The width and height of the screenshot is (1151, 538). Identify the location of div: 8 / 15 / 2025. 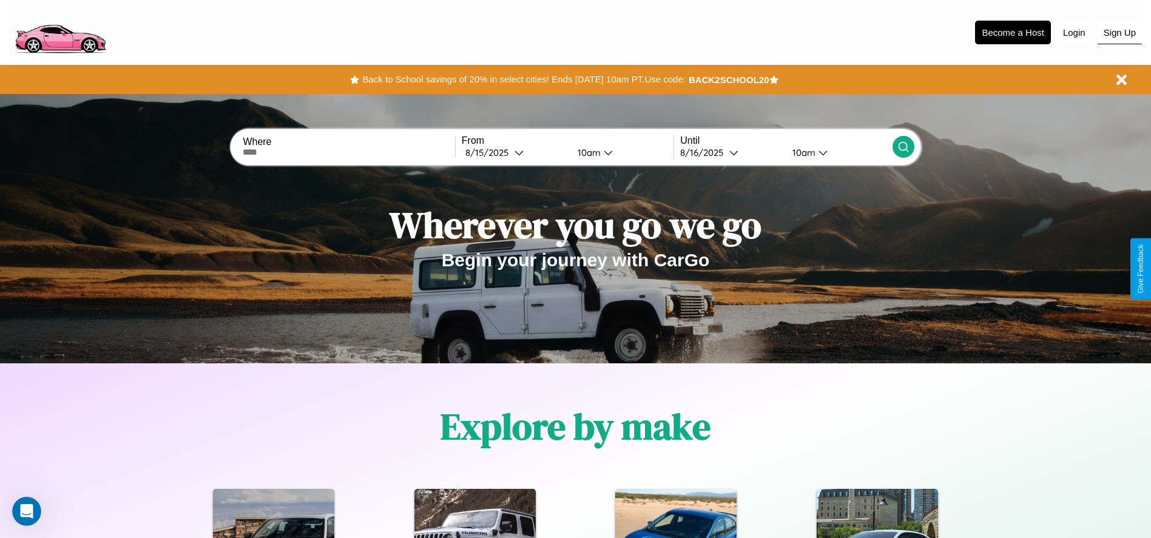
(490, 152).